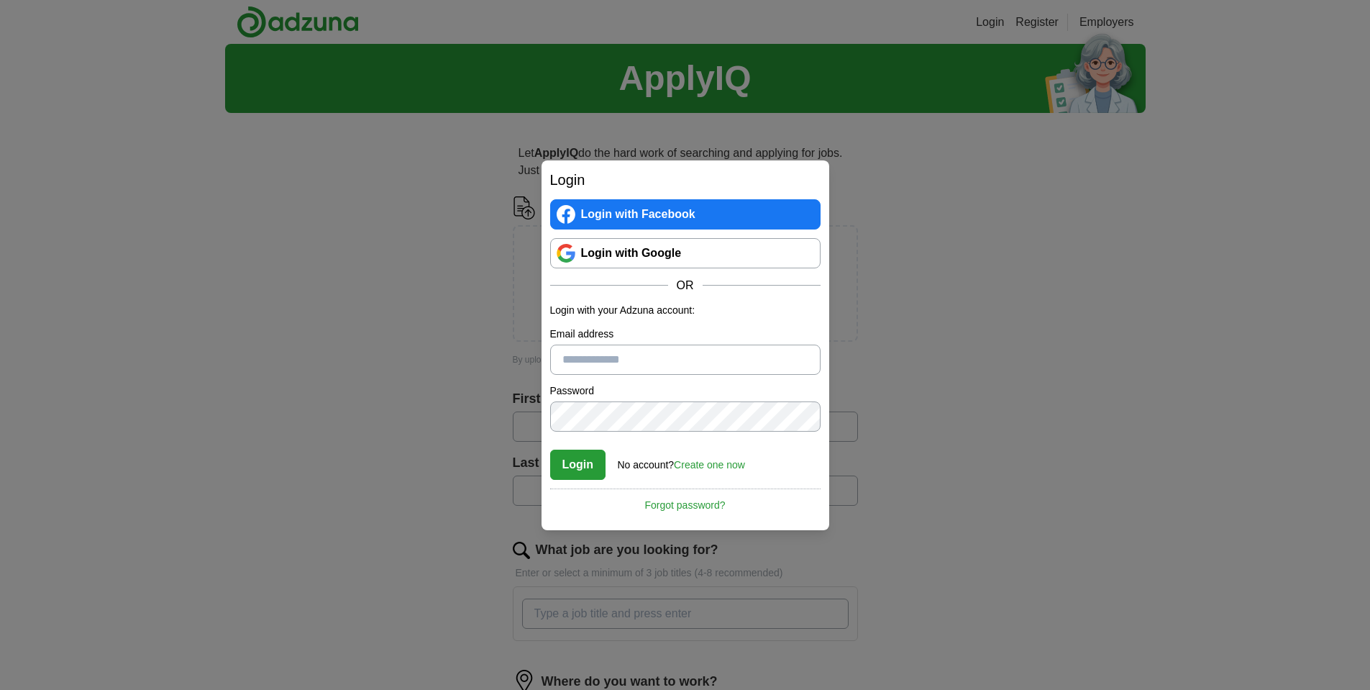 This screenshot has height=690, width=1370. Describe the element at coordinates (685, 500) in the screenshot. I see `a: Forgot password?` at that location.